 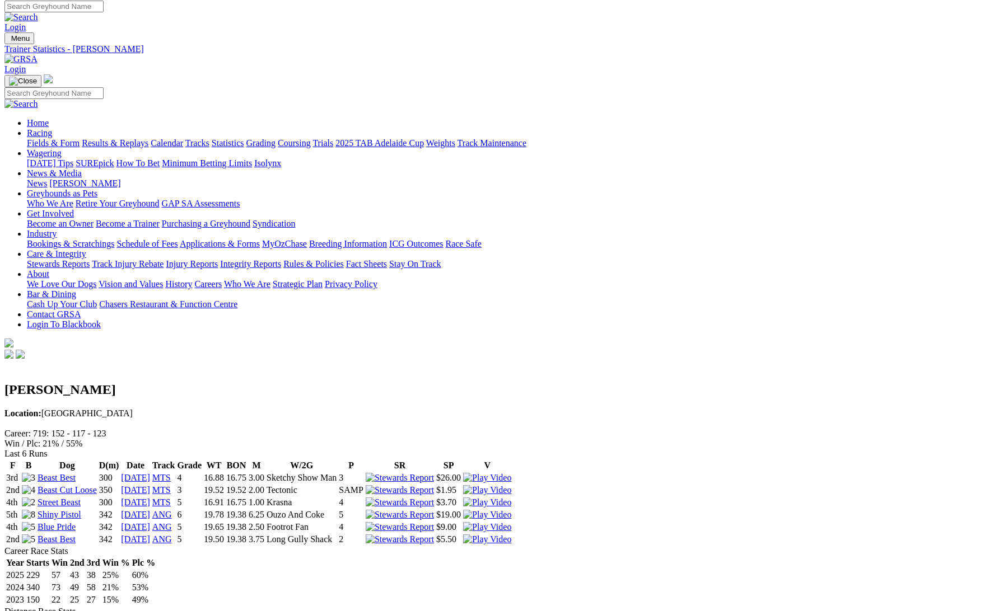 I want to click on a: Strategic Plan, so click(x=297, y=284).